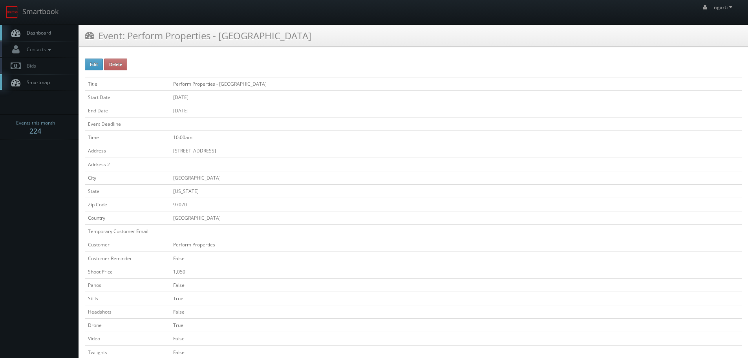  What do you see at coordinates (724, 7) in the screenshot?
I see `span: ngarti` at bounding box center [724, 7].